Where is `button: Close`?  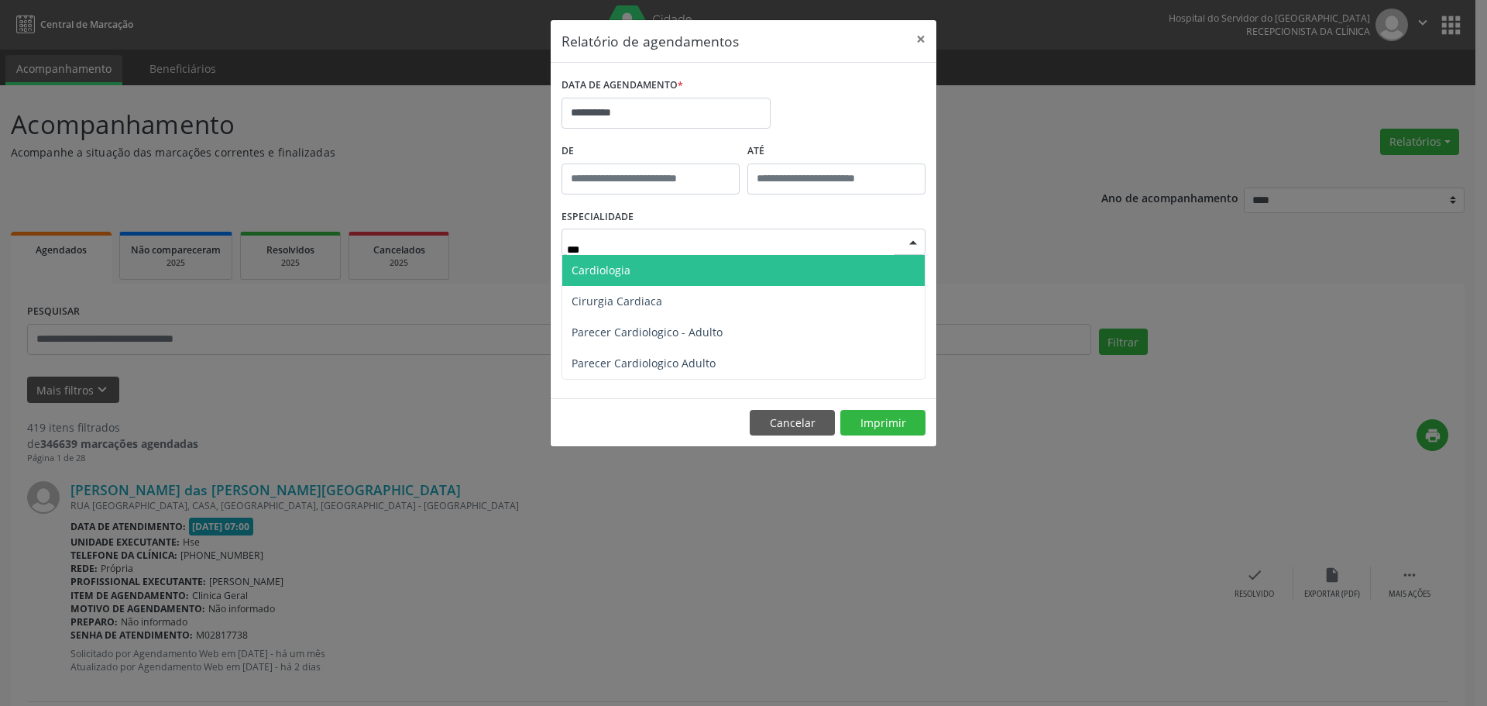
button: Close is located at coordinates (921, 39).